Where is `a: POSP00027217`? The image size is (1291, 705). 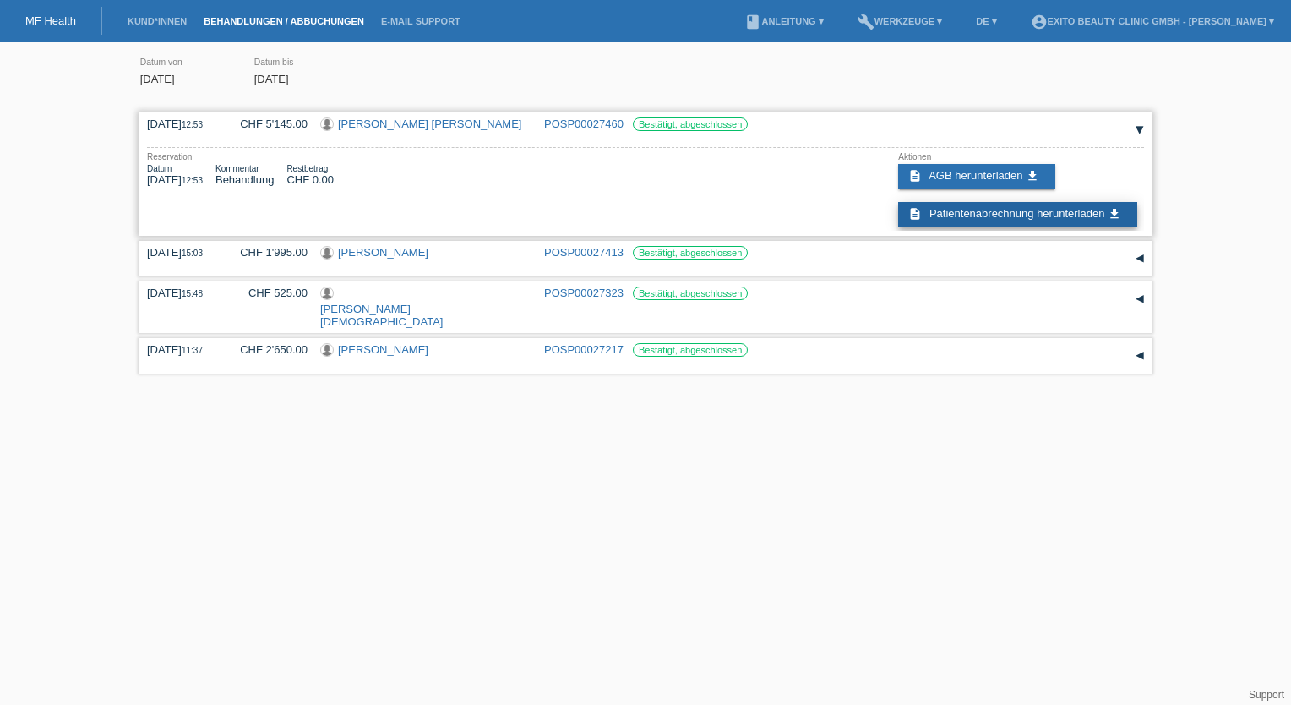
a: POSP00027217 is located at coordinates (584, 349).